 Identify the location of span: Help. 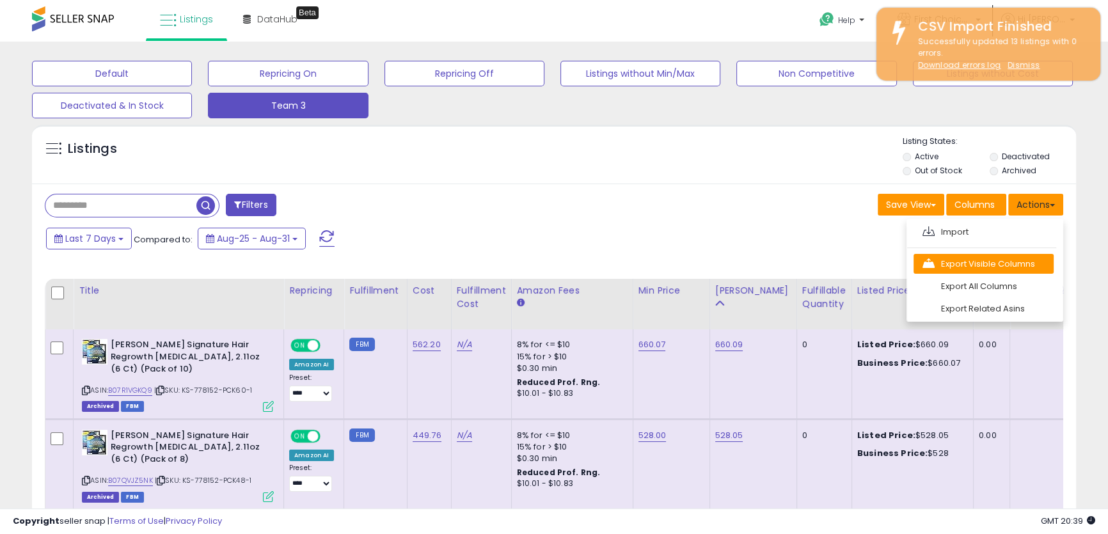
(846, 20).